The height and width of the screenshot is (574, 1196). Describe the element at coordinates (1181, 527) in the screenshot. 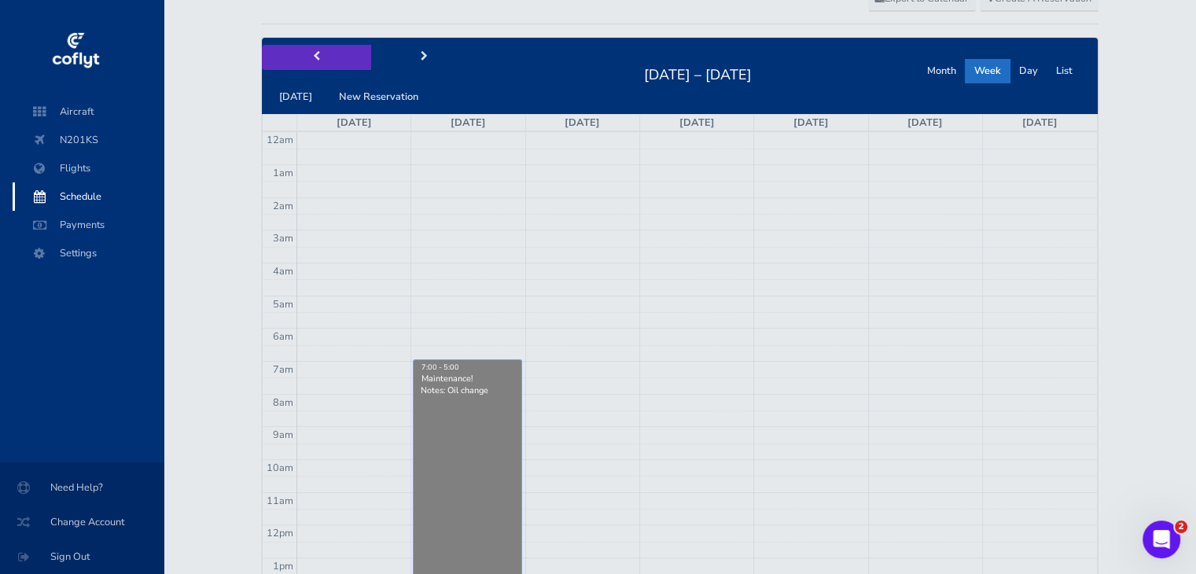

I see `span: 2` at that location.